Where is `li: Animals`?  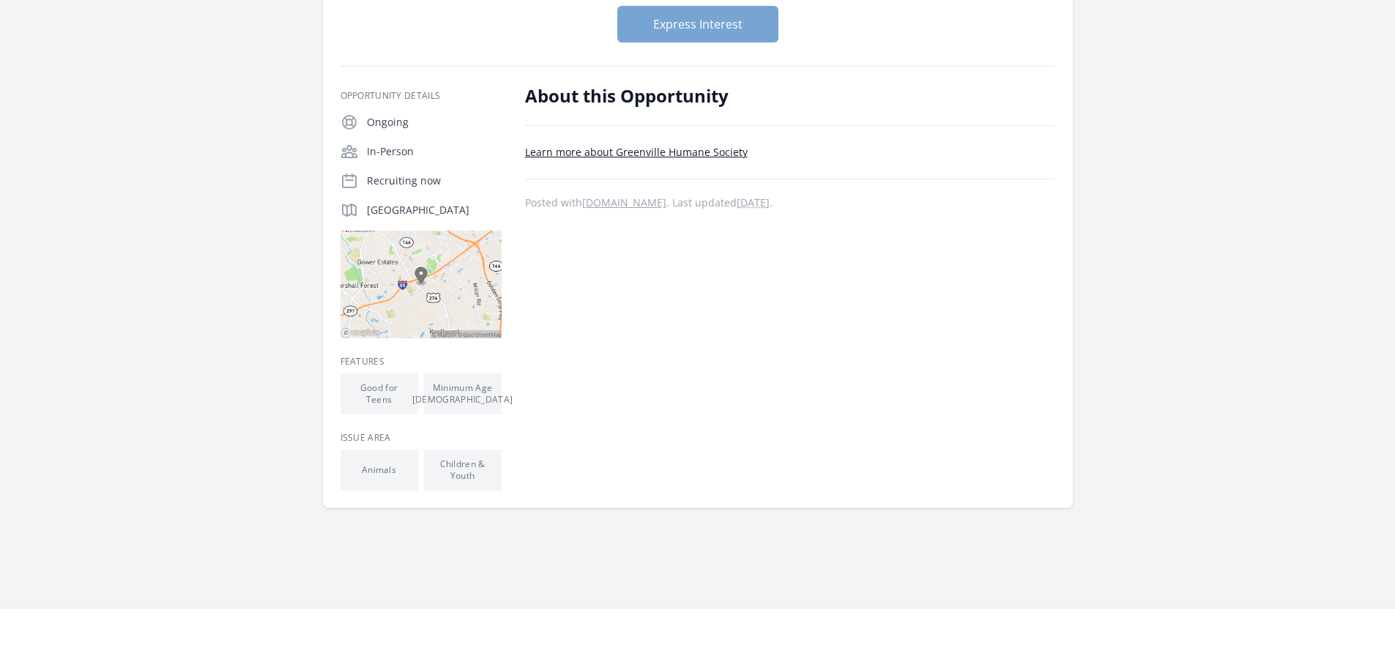
li: Animals is located at coordinates (379, 470).